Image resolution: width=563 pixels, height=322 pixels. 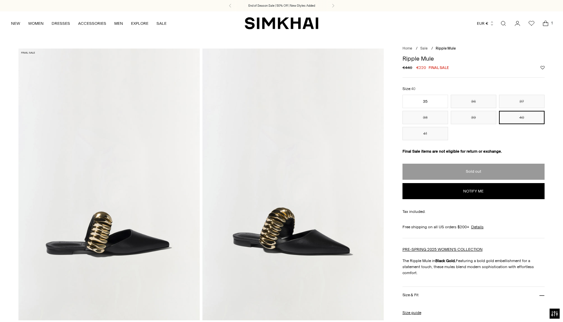 I want to click on button: 41, so click(x=425, y=134).